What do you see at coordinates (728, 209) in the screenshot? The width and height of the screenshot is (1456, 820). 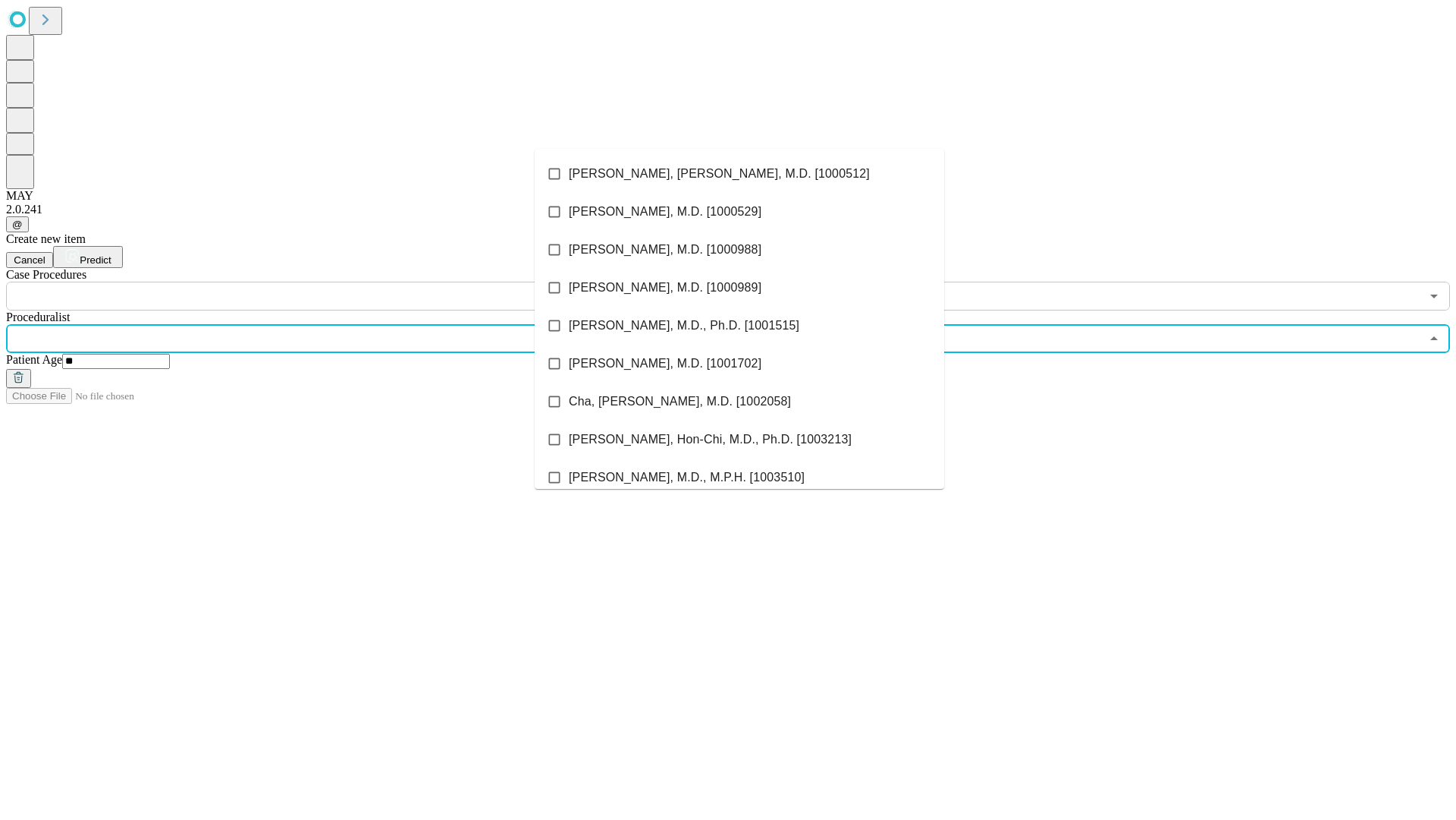 I see `div: 2.0.241` at bounding box center [728, 209].